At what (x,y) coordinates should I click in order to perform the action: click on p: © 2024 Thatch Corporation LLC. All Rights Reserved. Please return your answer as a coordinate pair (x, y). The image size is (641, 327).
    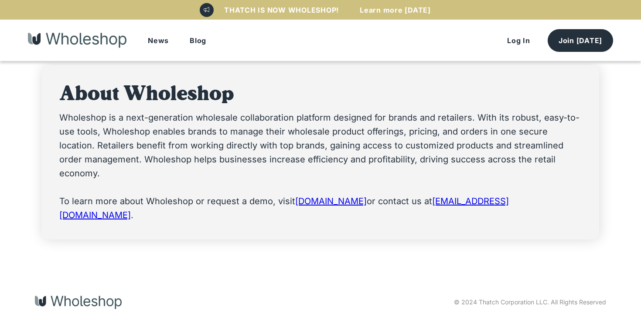
    Looking at the image, I should click on (529, 302).